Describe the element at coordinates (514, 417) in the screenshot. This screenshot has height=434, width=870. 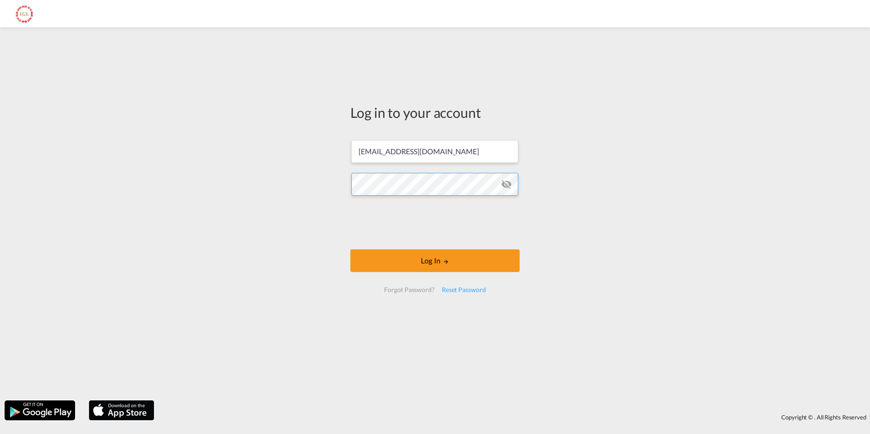
I see `div: Copyright © . All Rights Reserved` at that location.